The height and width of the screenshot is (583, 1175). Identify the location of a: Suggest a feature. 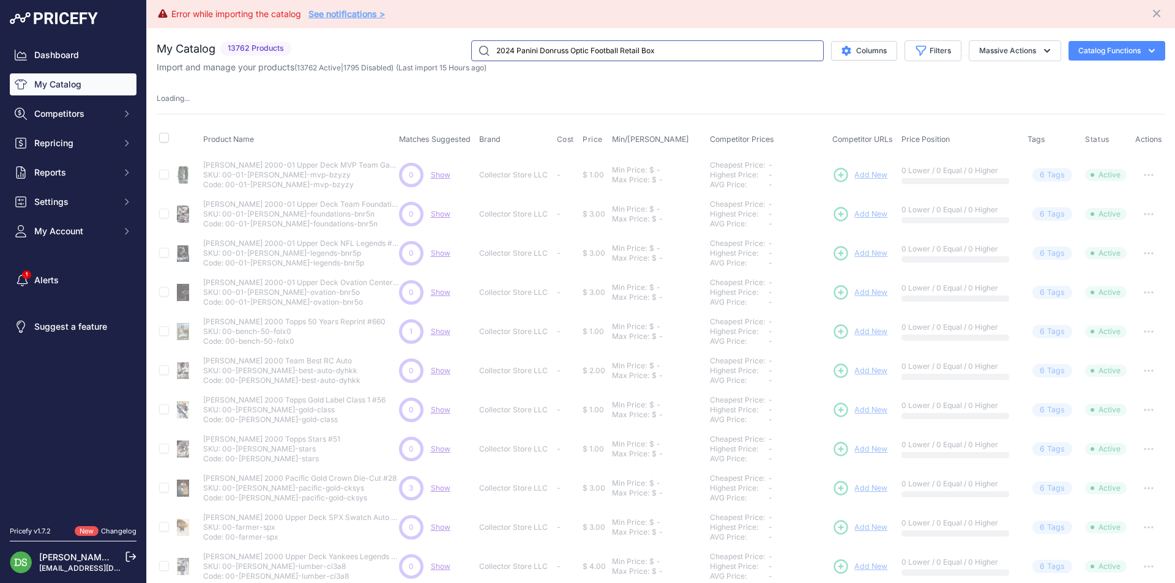
(73, 327).